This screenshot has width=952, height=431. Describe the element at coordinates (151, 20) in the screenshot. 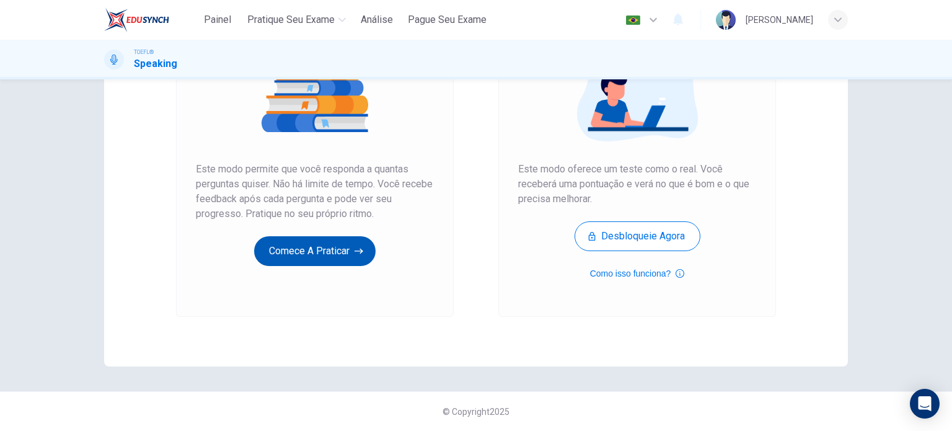

I see `a: EduSynch logo` at that location.